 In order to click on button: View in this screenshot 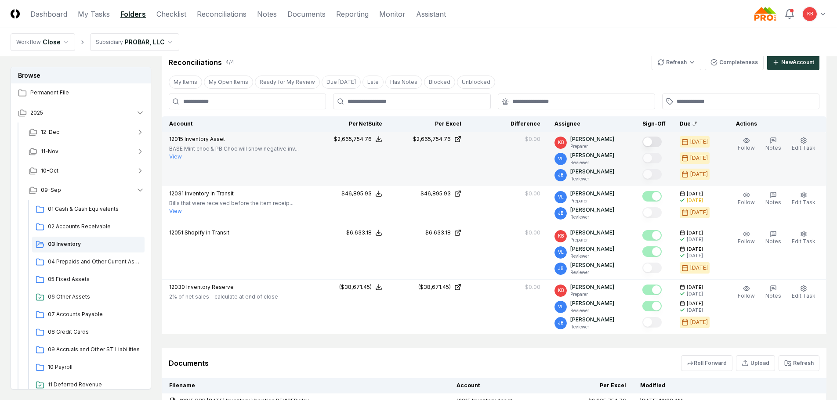, I will do `click(175, 157)`.